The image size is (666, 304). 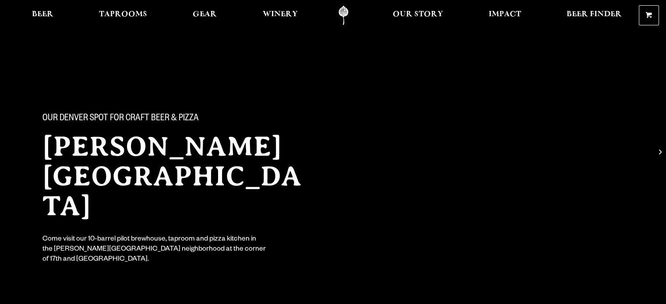 I want to click on span: Gear, so click(x=204, y=14).